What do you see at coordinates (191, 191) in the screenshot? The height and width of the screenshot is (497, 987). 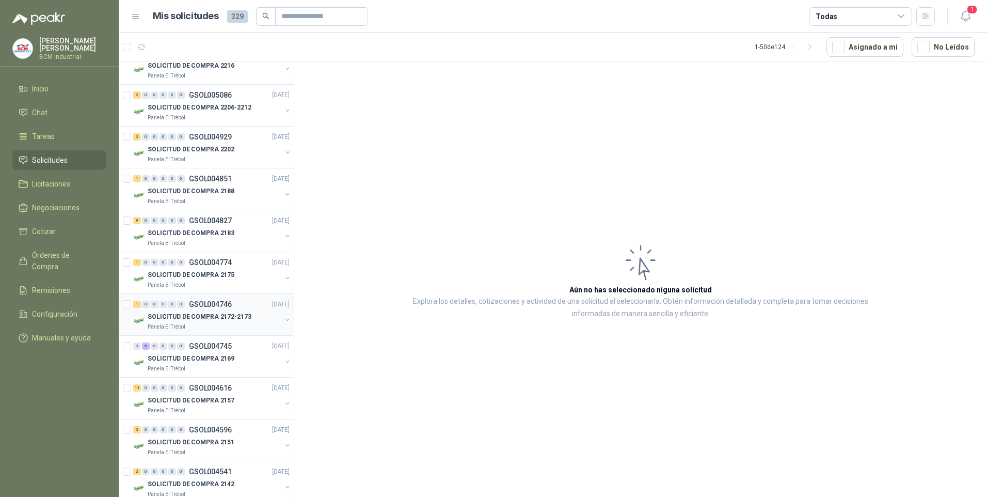 I see `p: SOLICITUD DE COMPRA 2188` at bounding box center [191, 191].